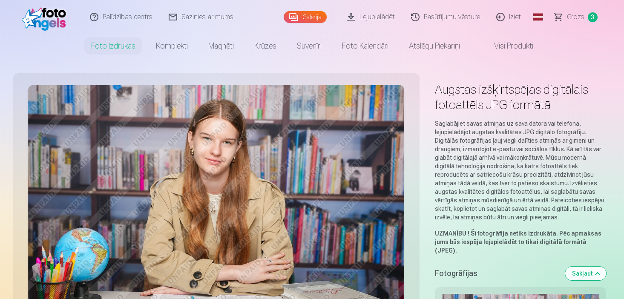 The image size is (624, 299). What do you see at coordinates (113, 46) in the screenshot?
I see `a: Foto izdrukas` at bounding box center [113, 46].